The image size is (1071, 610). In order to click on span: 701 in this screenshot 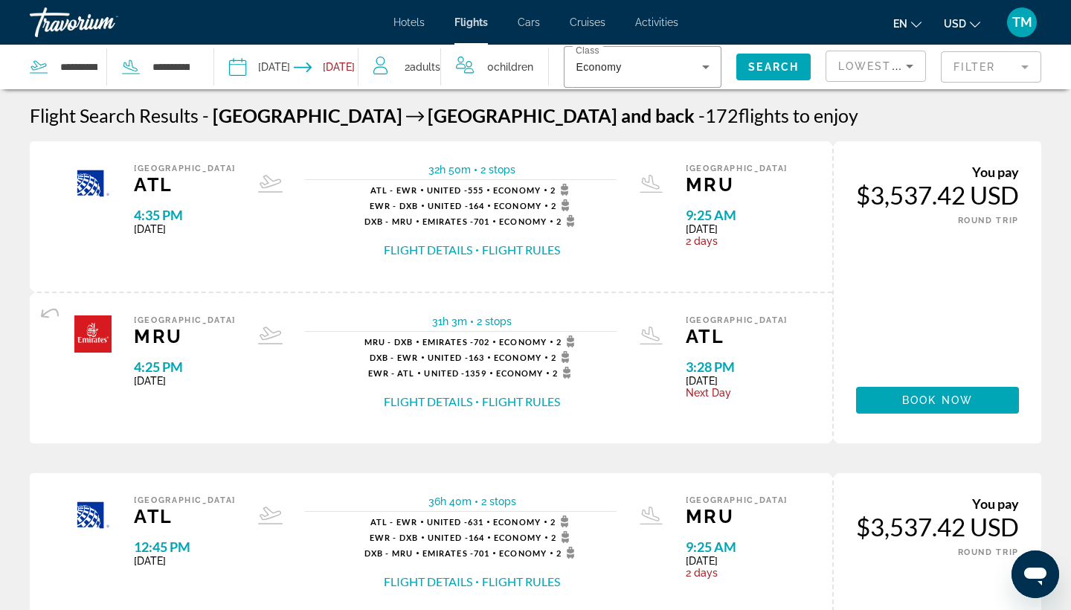, I will do `click(456, 552)`.